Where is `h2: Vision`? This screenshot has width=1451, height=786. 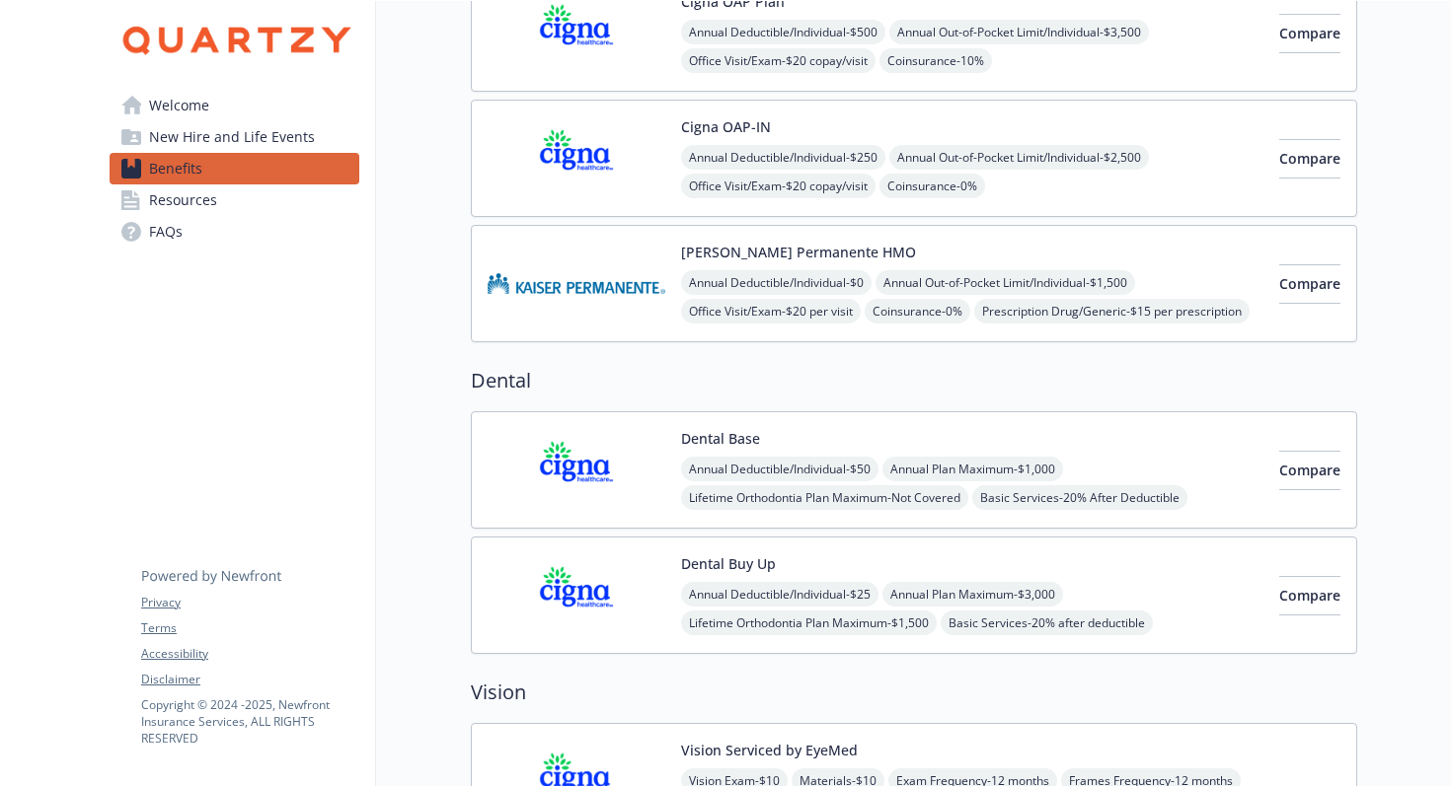 h2: Vision is located at coordinates (914, 693).